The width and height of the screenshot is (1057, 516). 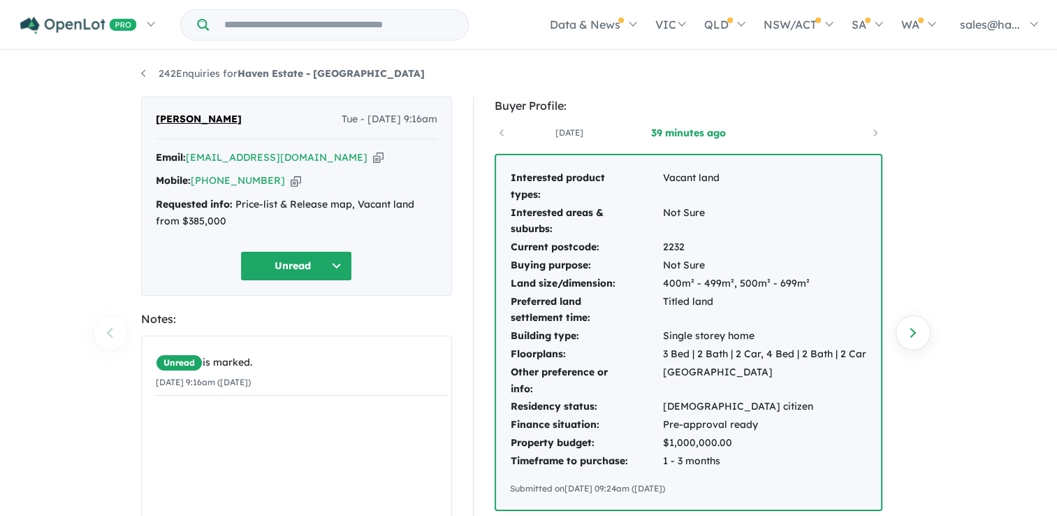 I want to click on td: Floorplans:, so click(x=586, y=354).